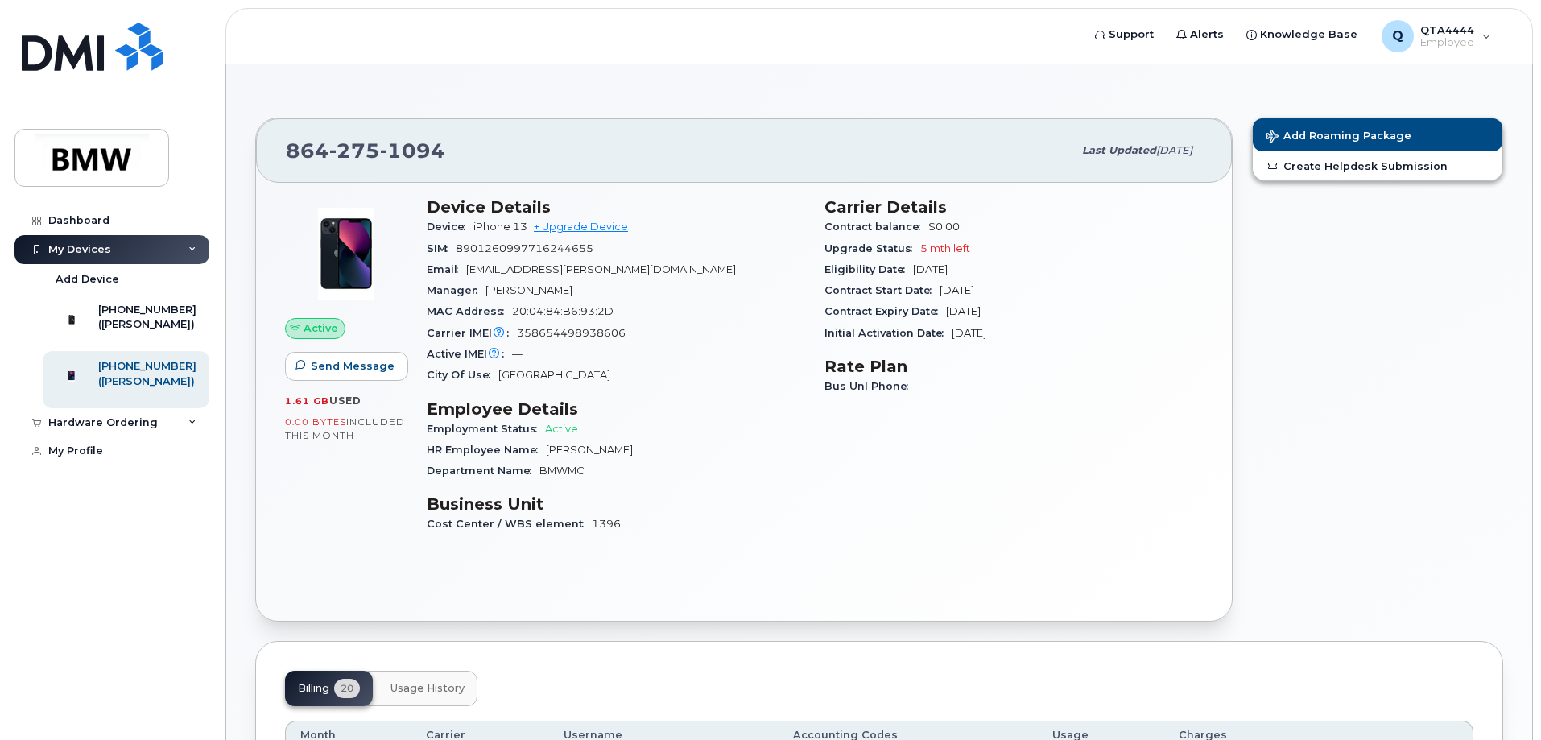 This screenshot has height=740, width=1541. What do you see at coordinates (354, 151) in the screenshot?
I see `span: 275` at bounding box center [354, 151].